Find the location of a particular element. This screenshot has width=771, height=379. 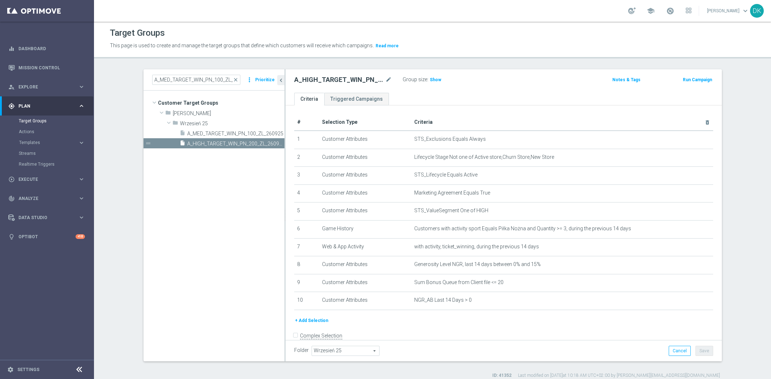

span: Plan is located at coordinates (48, 106).